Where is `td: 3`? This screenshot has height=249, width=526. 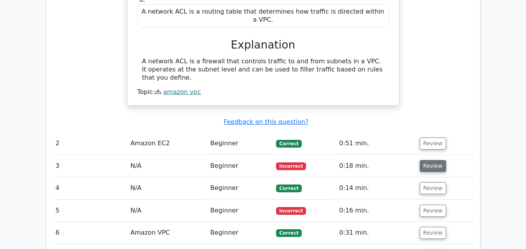 td: 3 is located at coordinates (90, 166).